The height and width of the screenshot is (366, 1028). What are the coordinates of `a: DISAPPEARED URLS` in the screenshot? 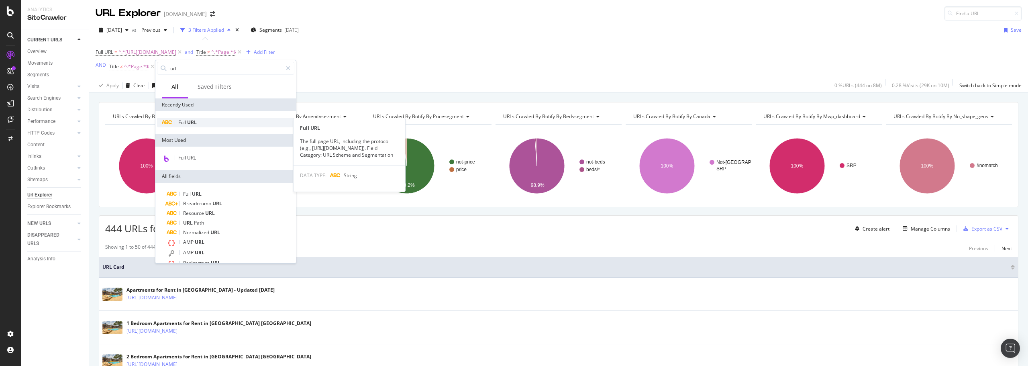 It's located at (51, 239).